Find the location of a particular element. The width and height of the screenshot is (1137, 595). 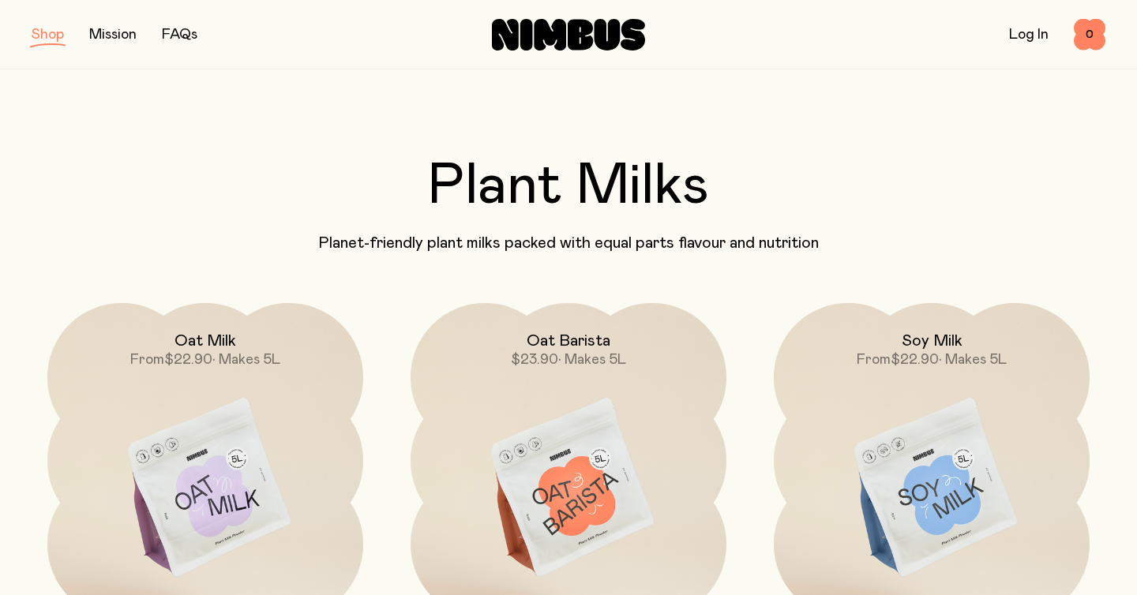

a: Mission is located at coordinates (113, 35).